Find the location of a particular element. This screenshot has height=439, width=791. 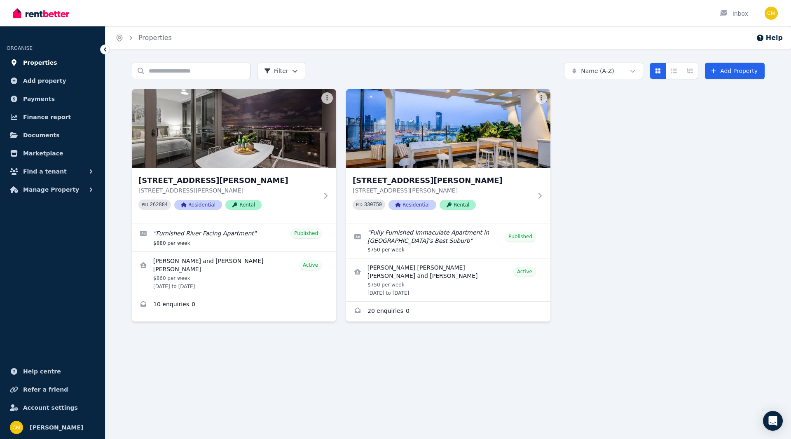

a: Add Property is located at coordinates (734, 71).